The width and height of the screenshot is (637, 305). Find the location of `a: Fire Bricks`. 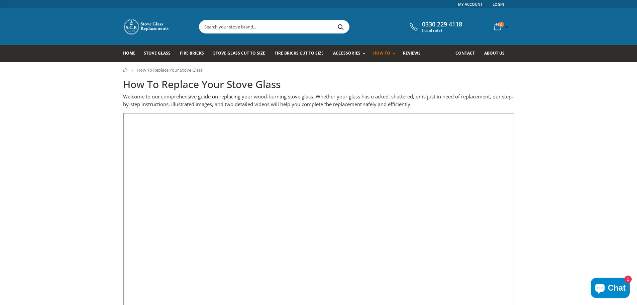

a: Fire Bricks is located at coordinates (194, 54).